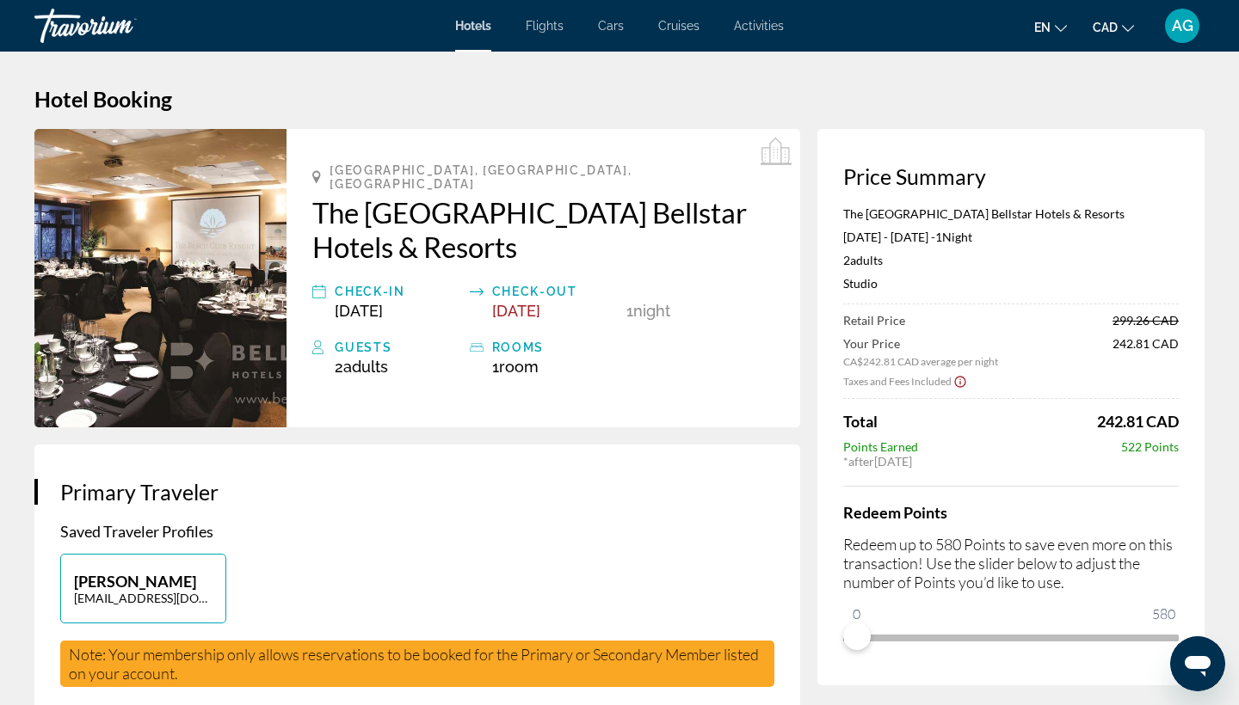  I want to click on div: rooms, so click(555, 348).